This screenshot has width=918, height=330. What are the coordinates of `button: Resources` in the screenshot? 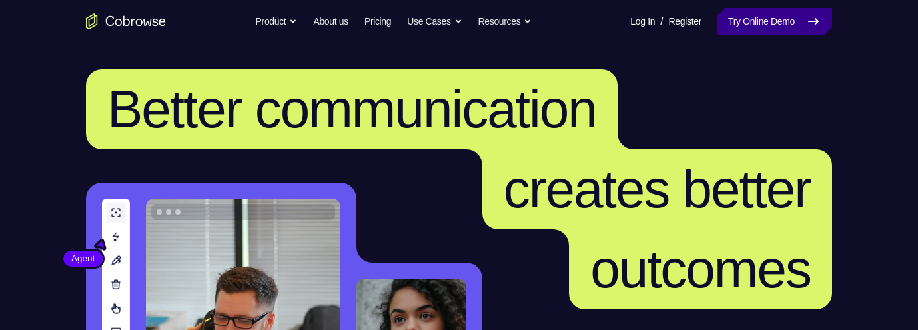 It's located at (505, 21).